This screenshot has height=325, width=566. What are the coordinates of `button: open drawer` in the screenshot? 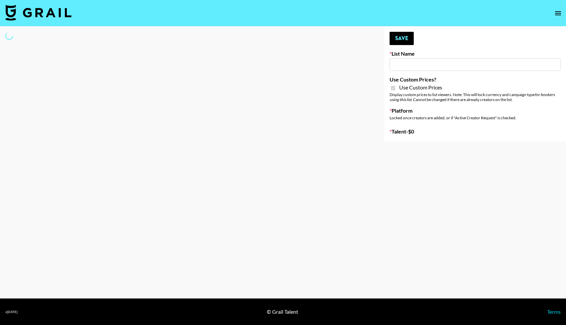 It's located at (558, 13).